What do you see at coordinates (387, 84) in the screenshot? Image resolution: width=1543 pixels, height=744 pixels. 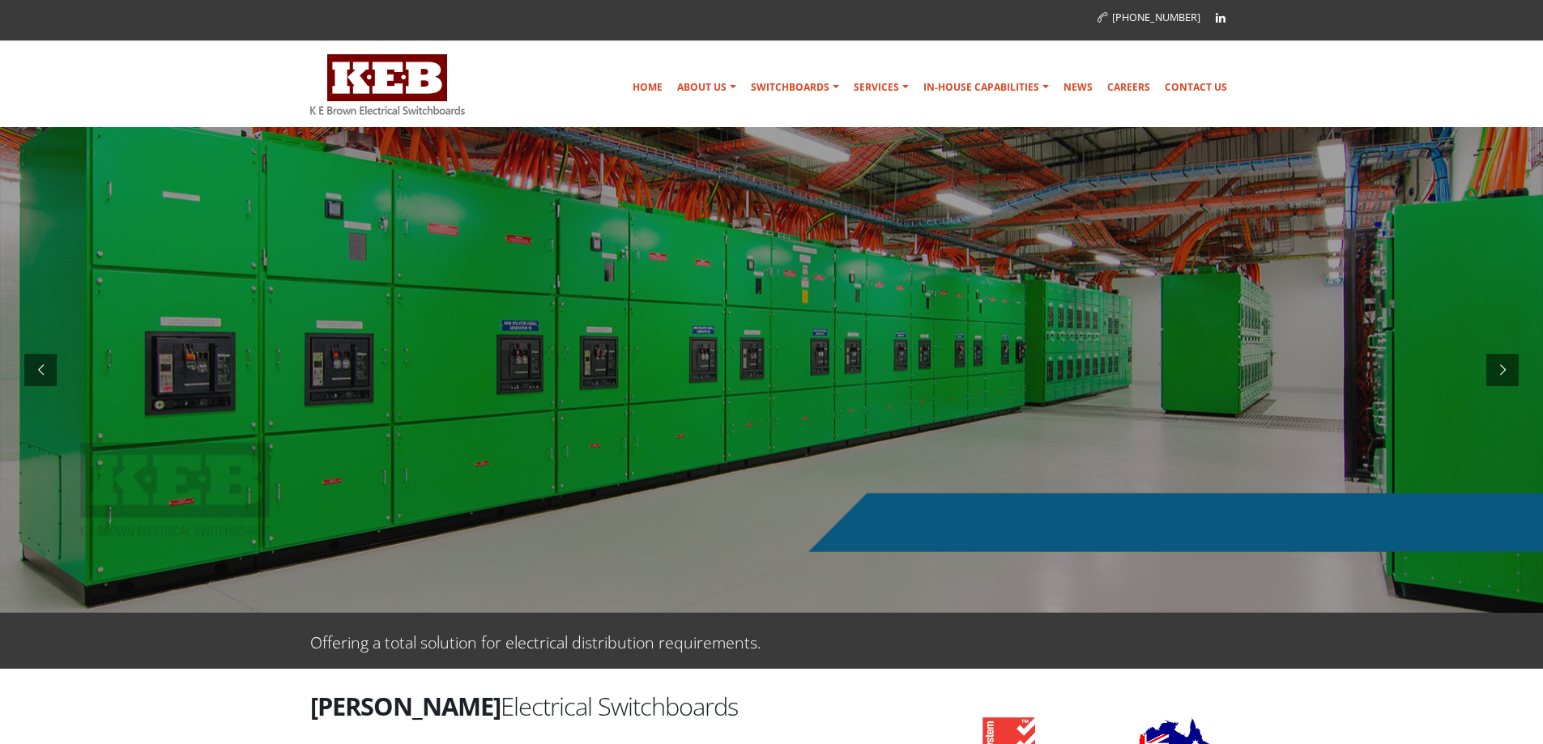 I see `img: K E Brown Electrical Switchboards` at bounding box center [387, 84].